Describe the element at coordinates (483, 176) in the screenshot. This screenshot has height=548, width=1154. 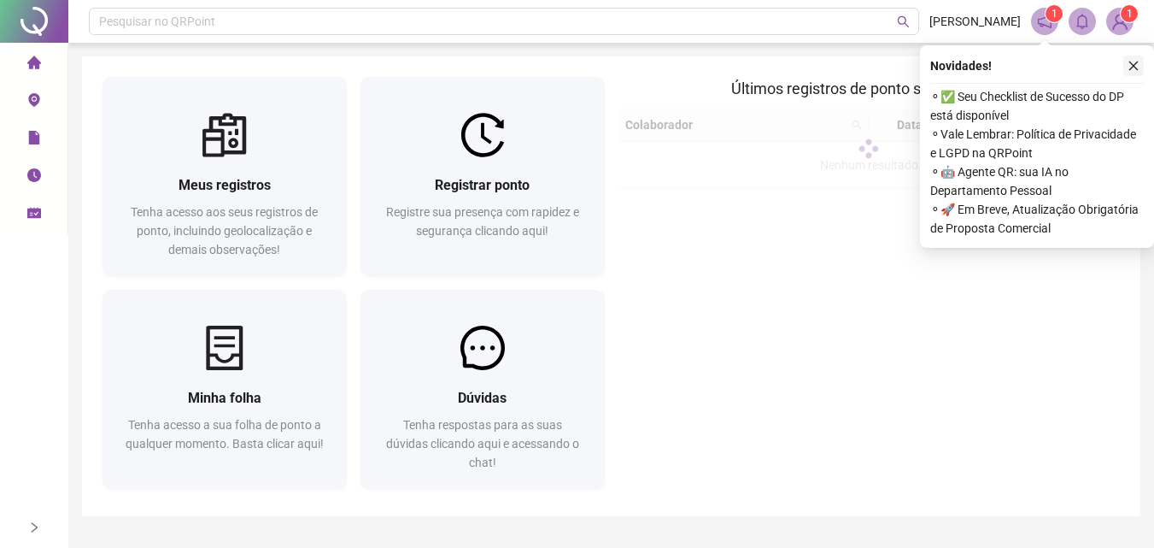
I see `a: Registrar pontoRegistre sua presença com rapidez e segurança clicando aqui!` at that location.